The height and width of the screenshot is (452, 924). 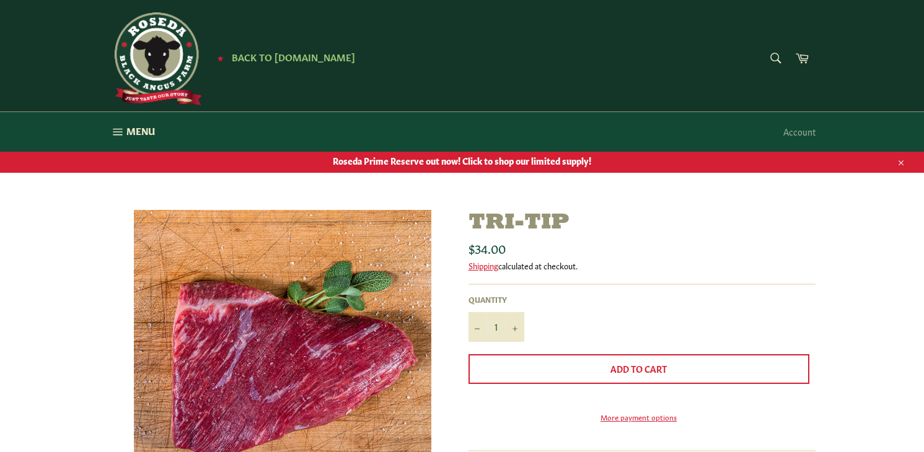 I want to click on button: Reduce item quantity by one, so click(x=478, y=327).